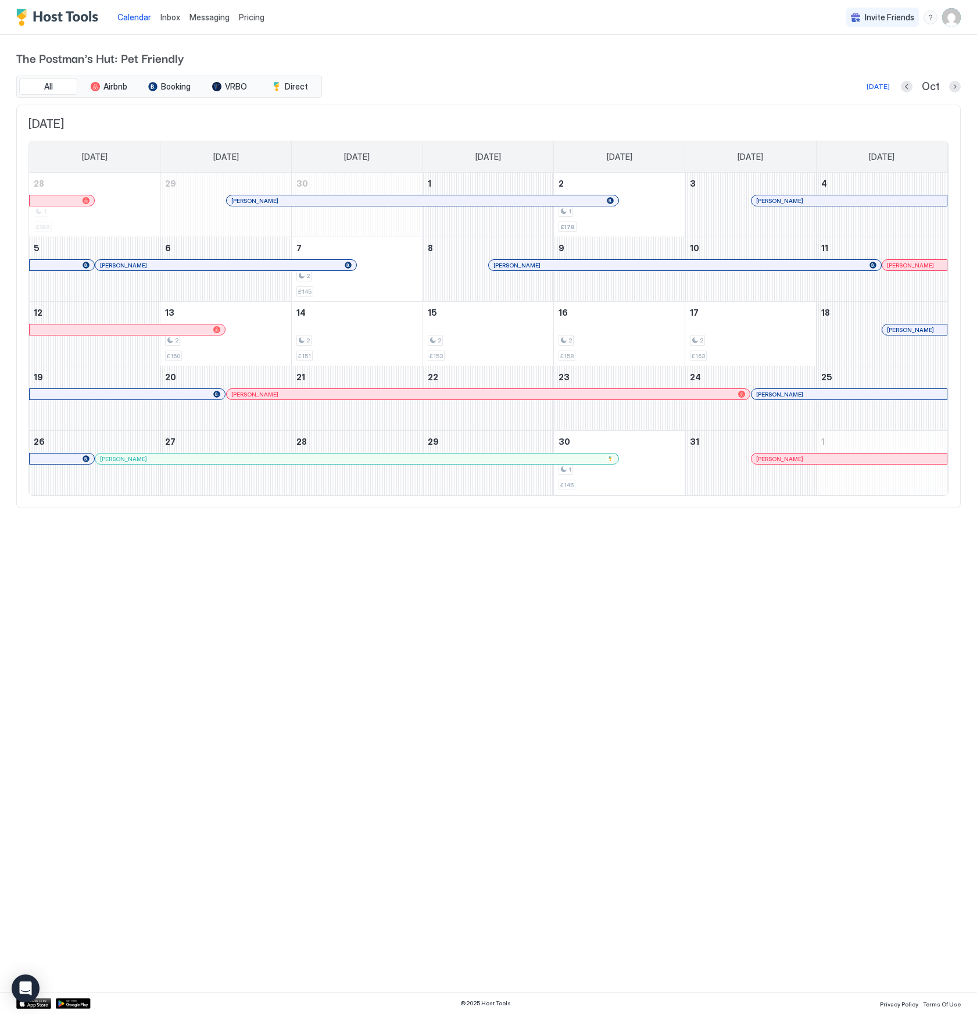 The height and width of the screenshot is (1014, 977). What do you see at coordinates (882, 248) in the screenshot?
I see `a: October 11, 2025` at bounding box center [882, 248].